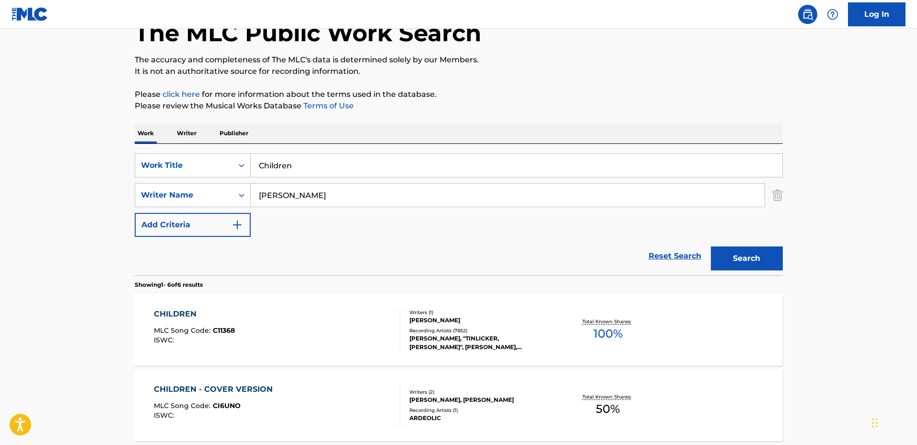 Image resolution: width=917 pixels, height=445 pixels. What do you see at coordinates (224, 330) in the screenshot?
I see `span: C11368` at bounding box center [224, 330].